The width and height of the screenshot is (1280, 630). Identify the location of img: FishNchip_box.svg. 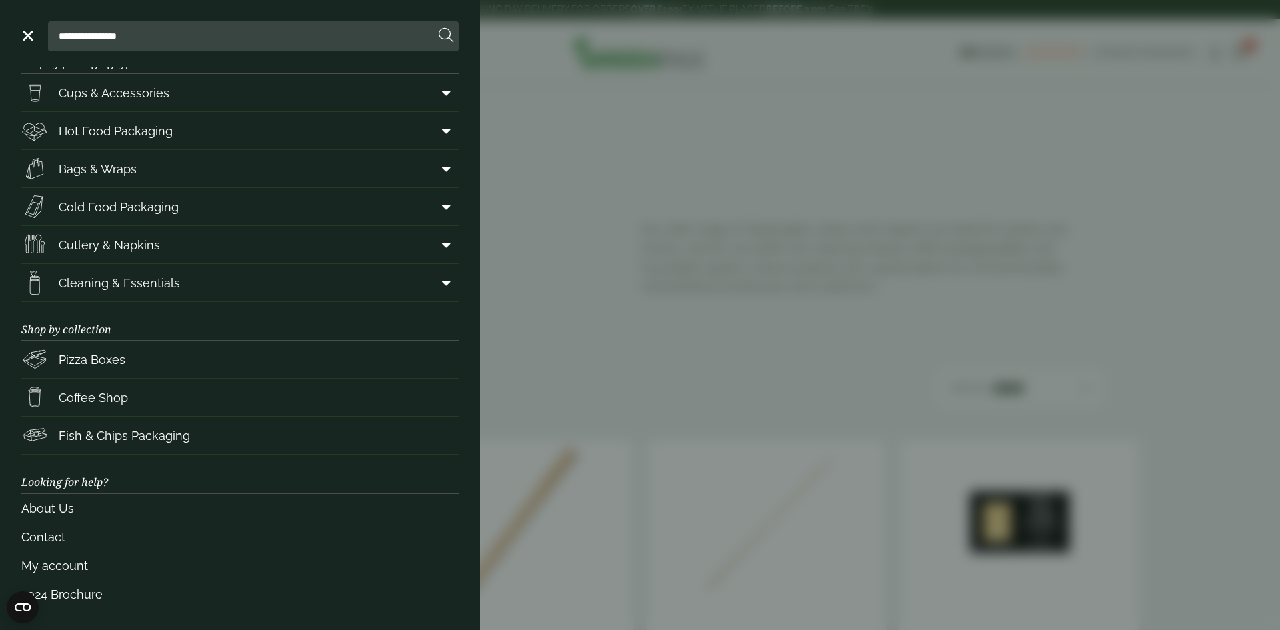
(35, 435).